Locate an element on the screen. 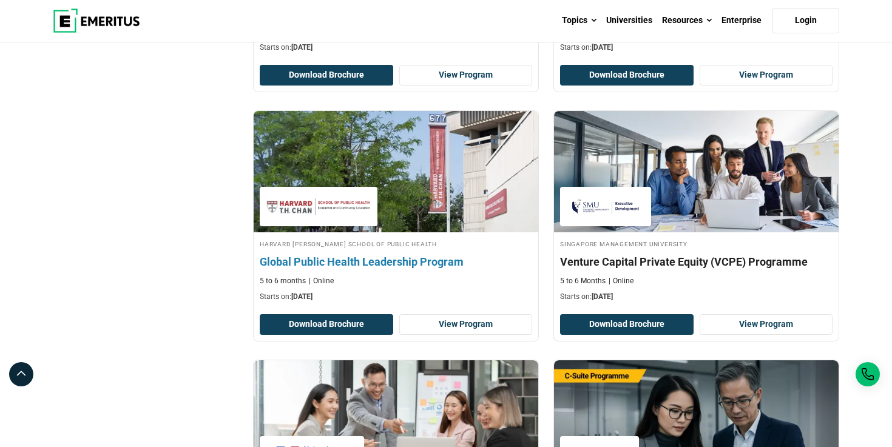  h4: Venture Capital Private Equity (VCPE) Programme is located at coordinates (696, 262).